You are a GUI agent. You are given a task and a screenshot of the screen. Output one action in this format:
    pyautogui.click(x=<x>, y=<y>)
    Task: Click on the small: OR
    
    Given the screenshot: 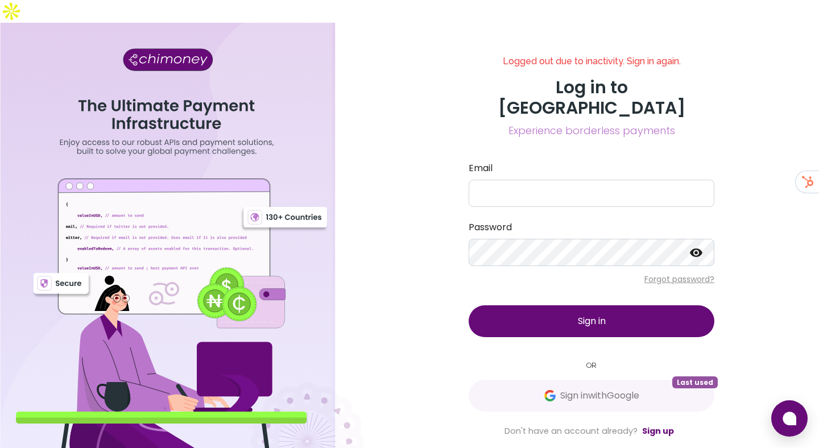 What is the action you would take?
    pyautogui.click(x=591, y=365)
    